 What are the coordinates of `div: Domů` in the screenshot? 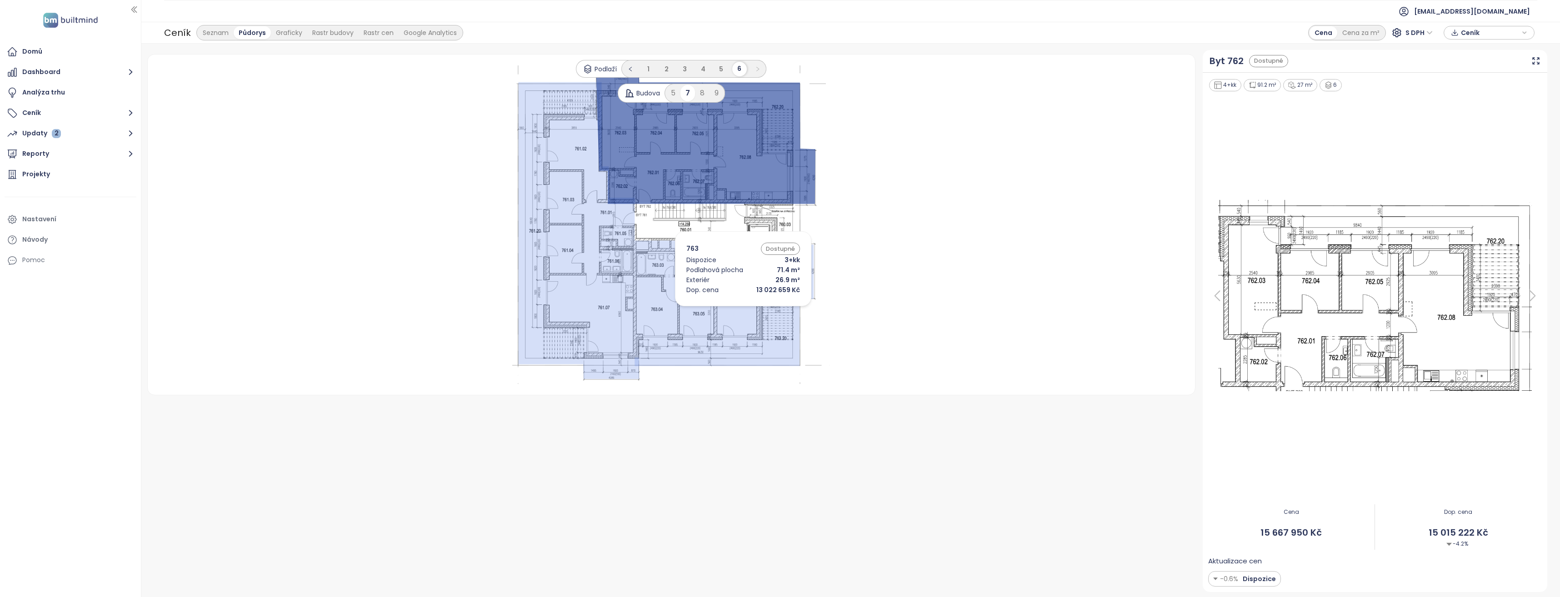 It's located at (32, 51).